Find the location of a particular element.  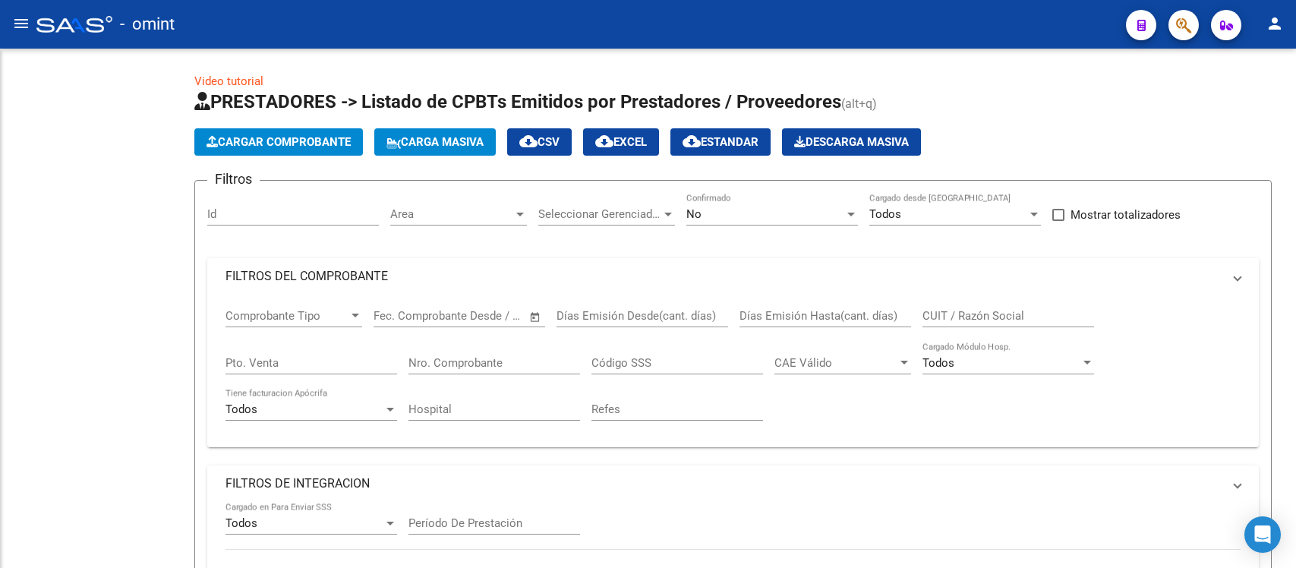

span: Estandar is located at coordinates (721, 142).